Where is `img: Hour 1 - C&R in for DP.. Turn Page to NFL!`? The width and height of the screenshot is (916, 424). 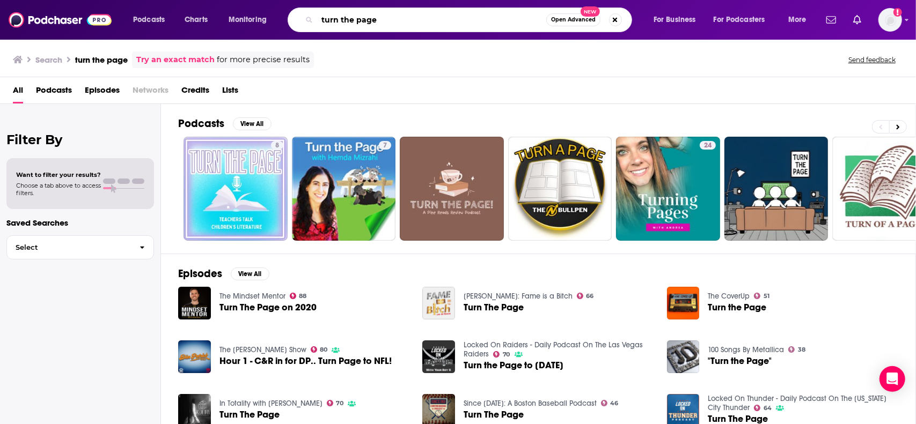
img: Hour 1 - C&R in for DP.. Turn Page to NFL! is located at coordinates (194, 357).